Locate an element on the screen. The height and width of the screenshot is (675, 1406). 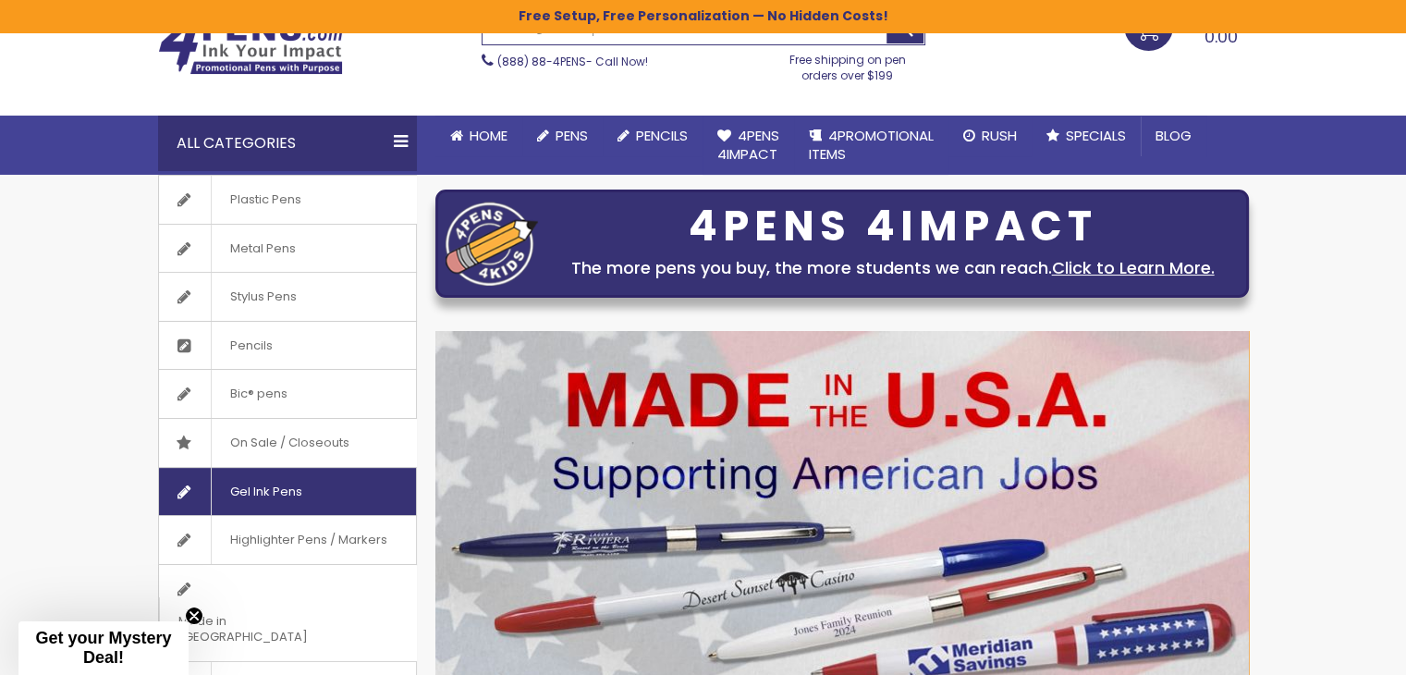
a: Blog is located at coordinates (1173, 136).